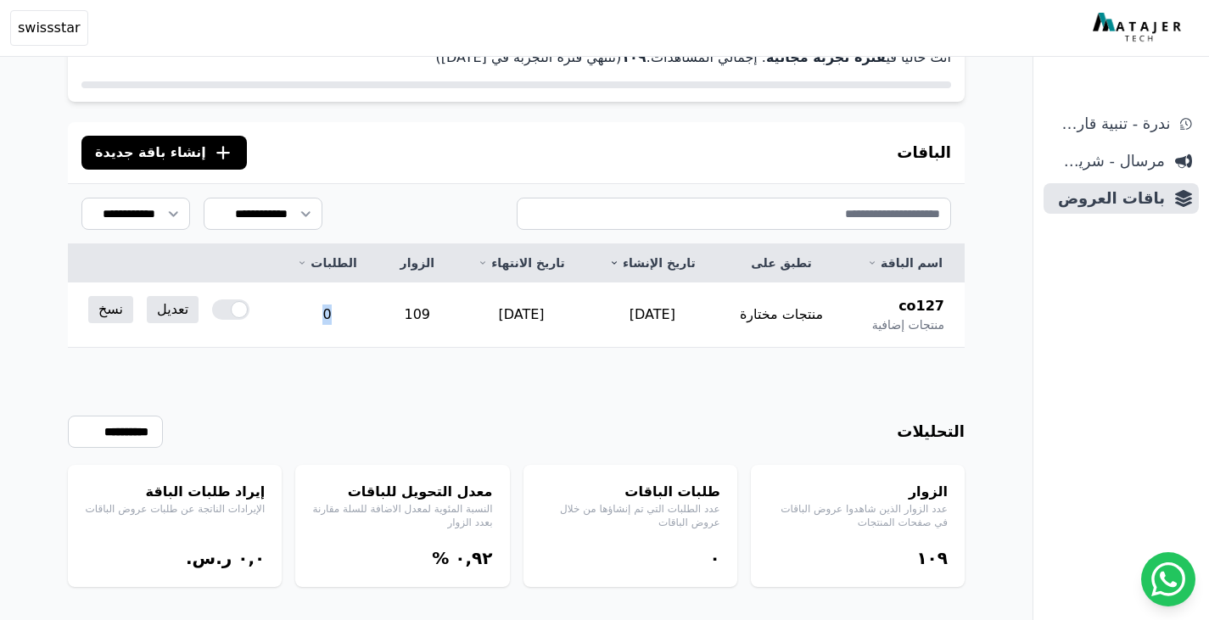  Describe the element at coordinates (164, 153) in the screenshot. I see `button: إنشاء باقة جديدة` at that location.